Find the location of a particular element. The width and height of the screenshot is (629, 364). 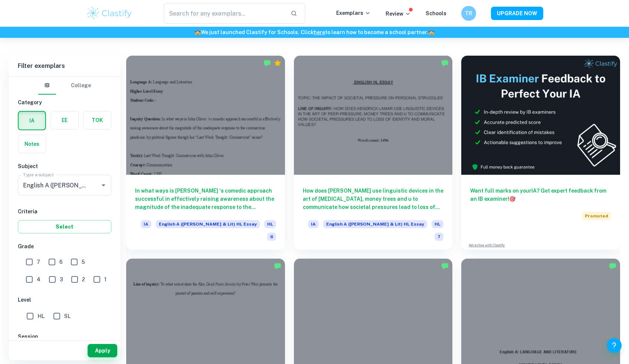

button: EE is located at coordinates (65, 120).